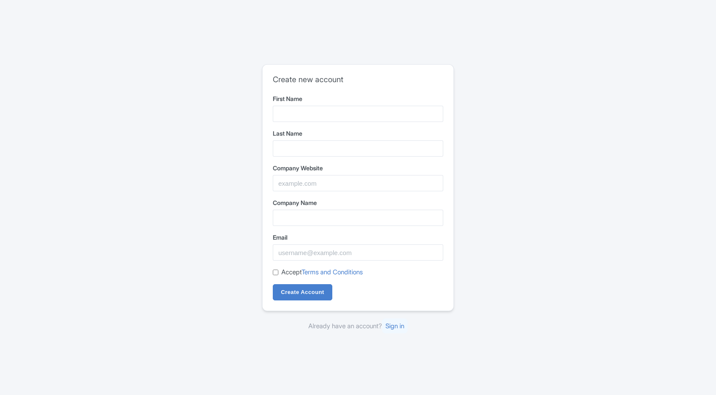 The image size is (716, 395). I want to click on label: Company Name, so click(358, 203).